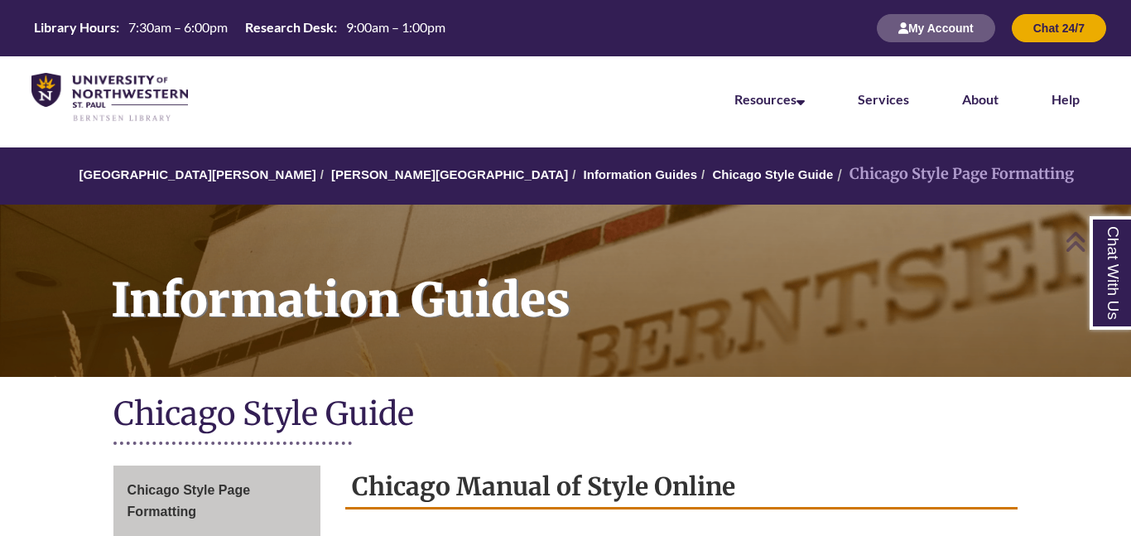  I want to click on a: Information Guides, so click(641, 174).